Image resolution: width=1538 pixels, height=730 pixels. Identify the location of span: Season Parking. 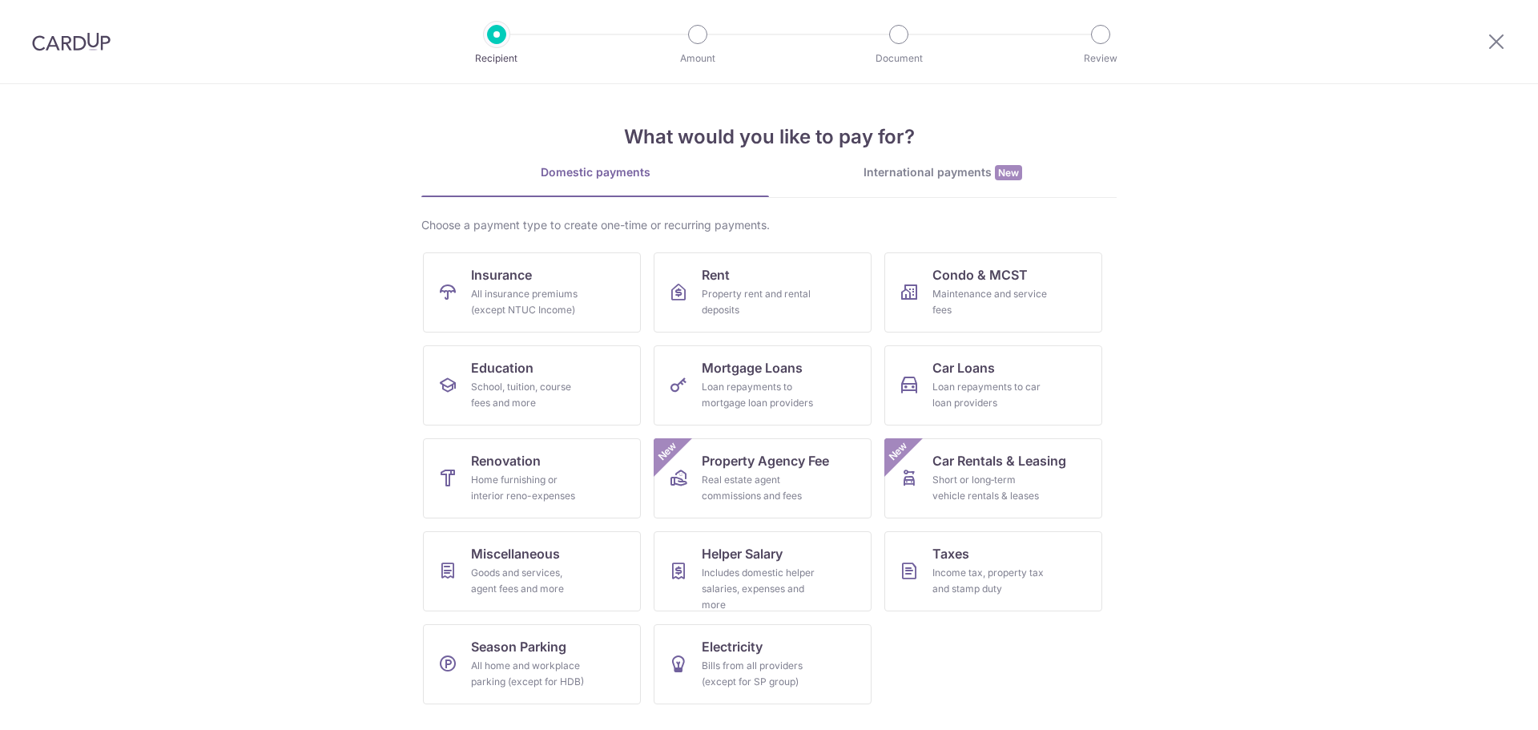
(518, 646).